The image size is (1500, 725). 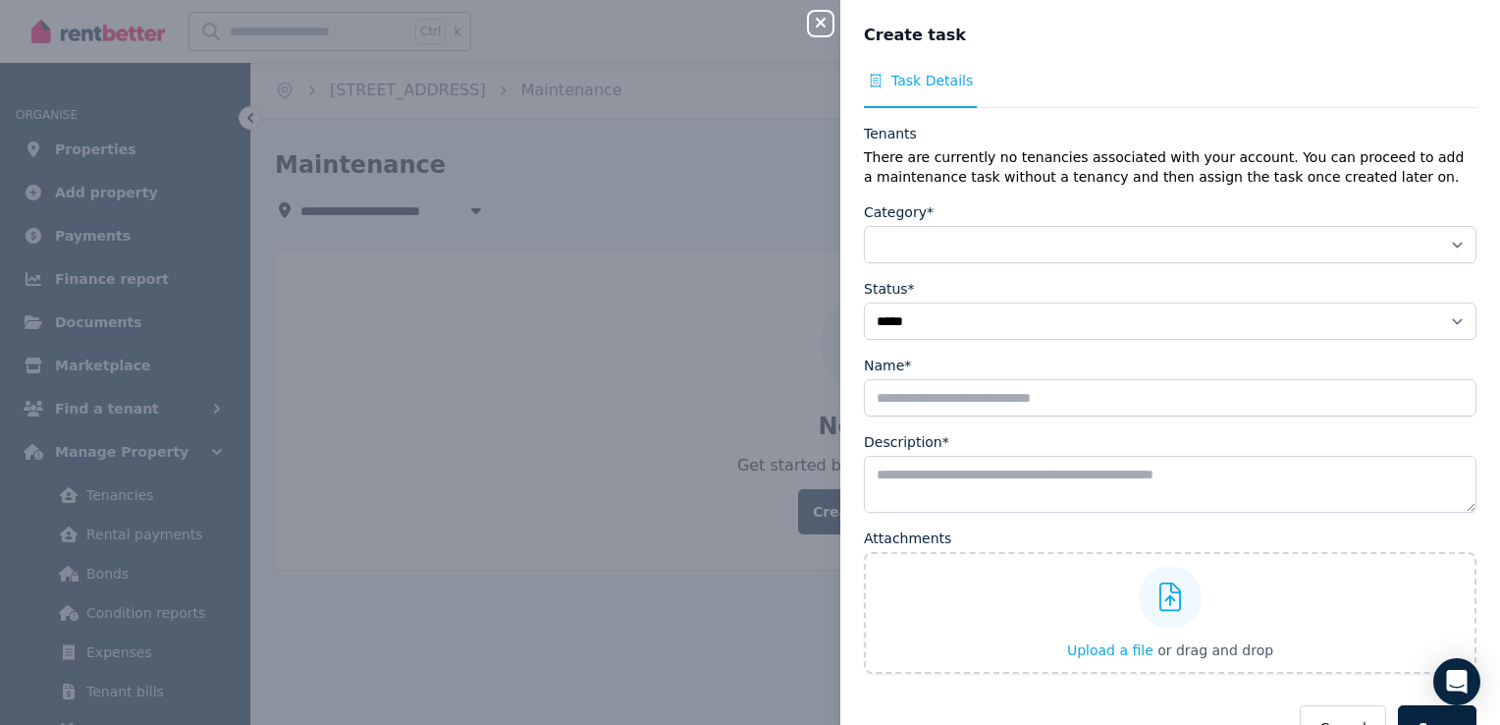 I want to click on label: Name*, so click(x=888, y=365).